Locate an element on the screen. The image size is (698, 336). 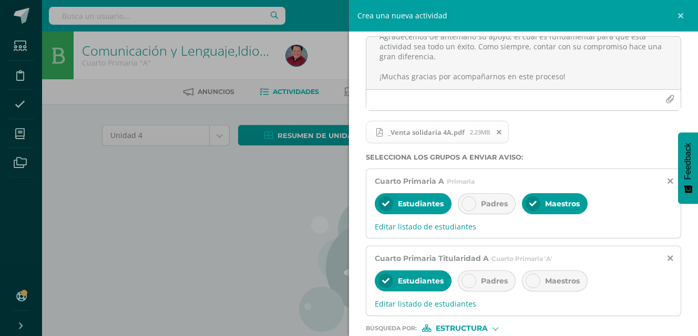
span: Búsqueda por : is located at coordinates (391, 328).